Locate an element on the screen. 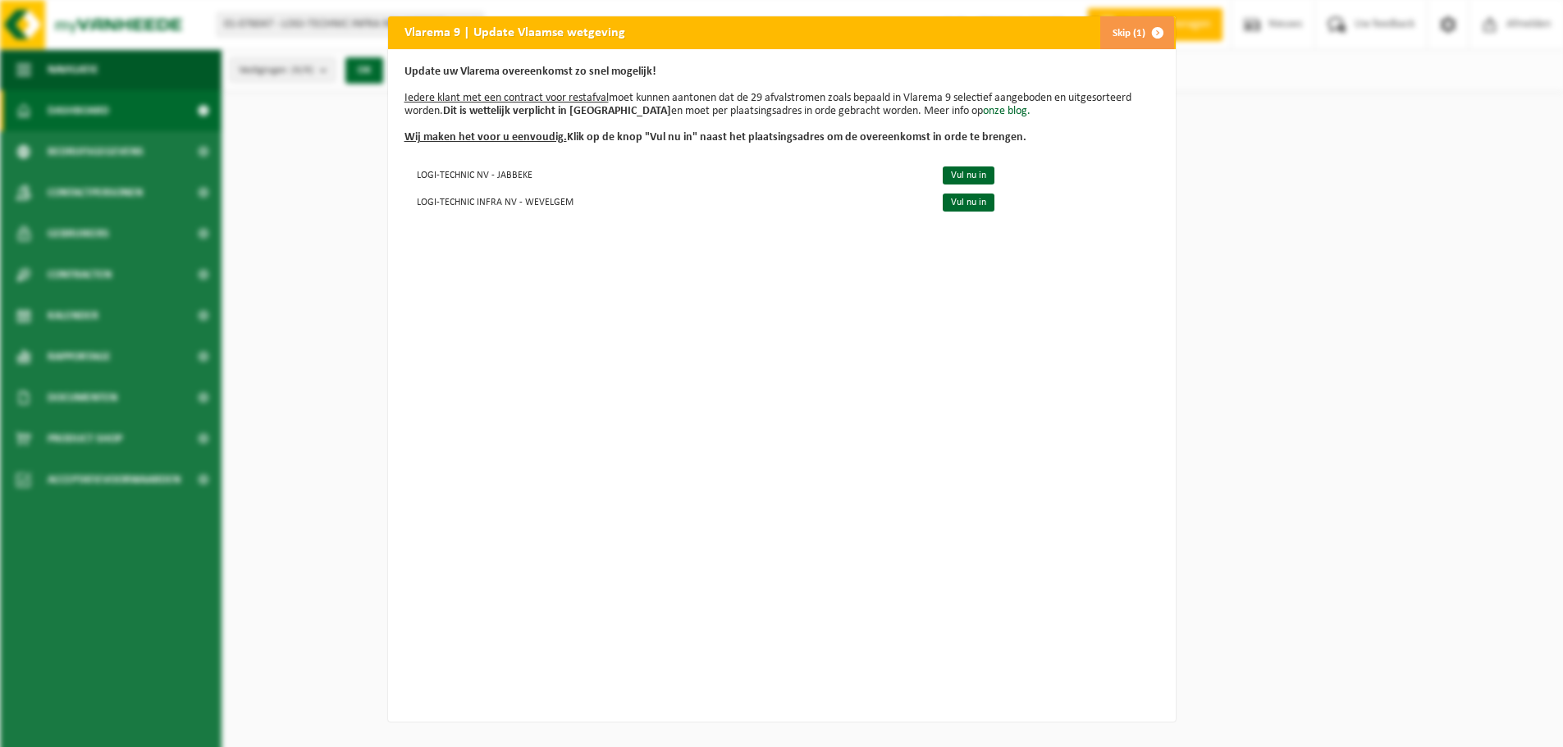 The image size is (1563, 747). u: Iedere klant met een contract voor restafval is located at coordinates (506, 98).